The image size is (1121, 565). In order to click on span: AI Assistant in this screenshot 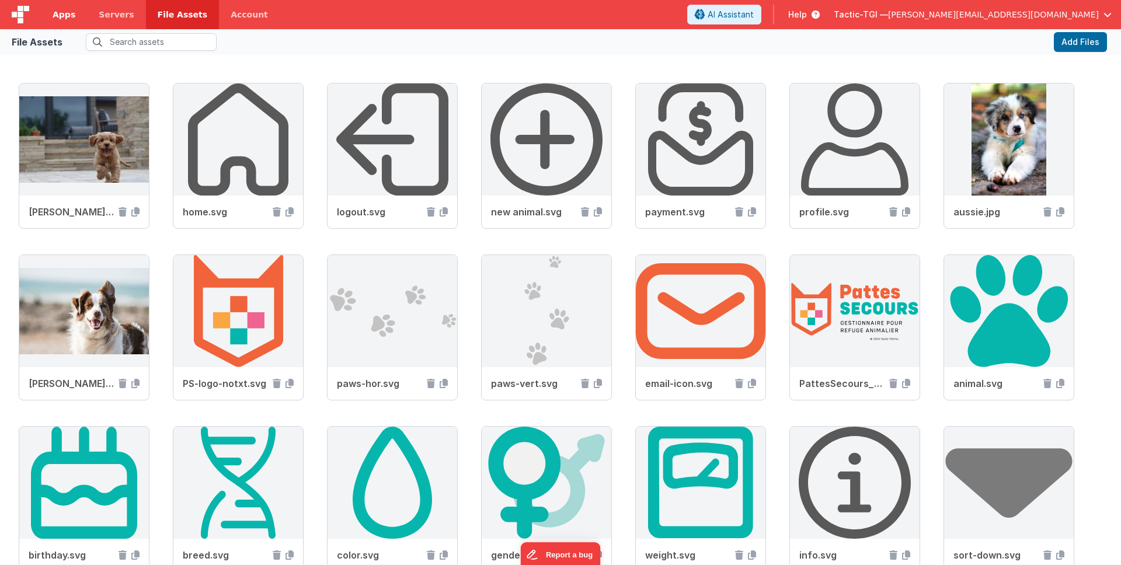, I will do `click(731, 15)`.